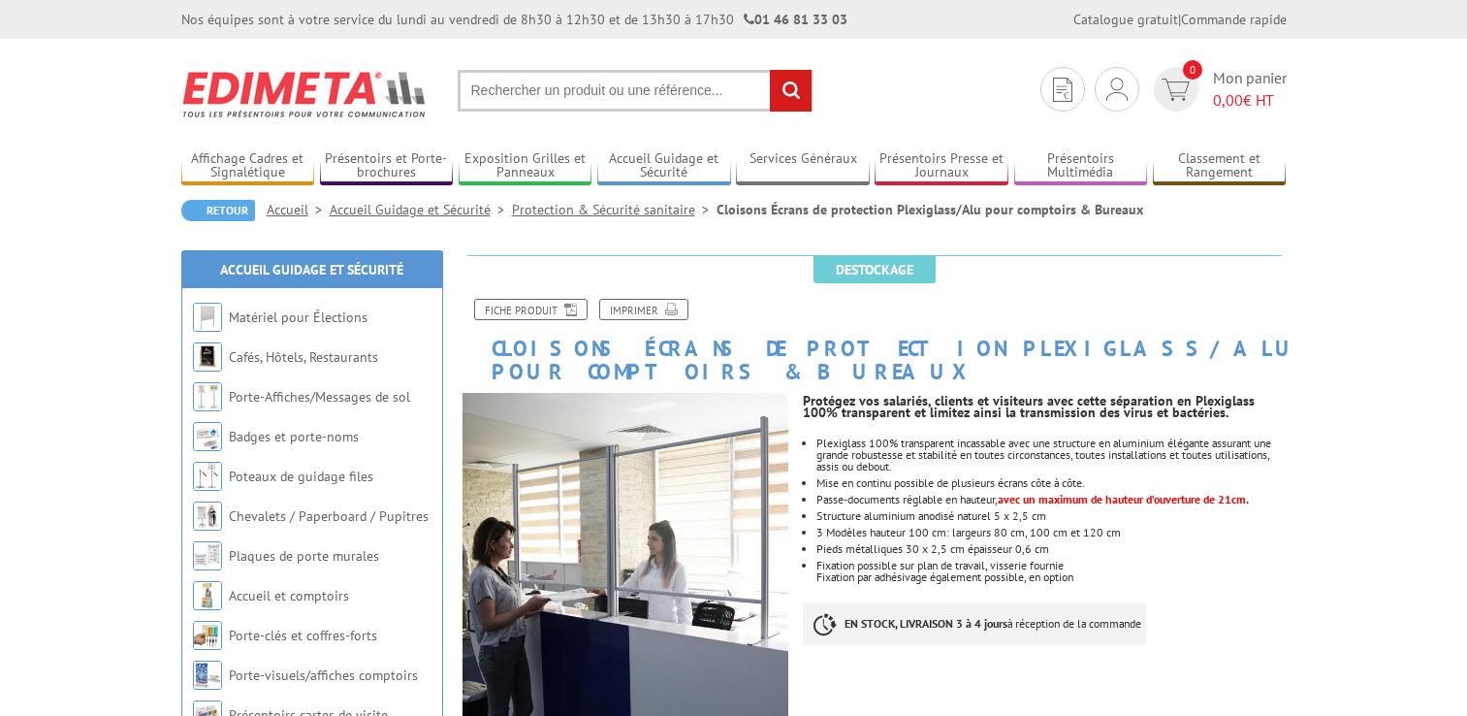 This screenshot has height=716, width=1467. Describe the element at coordinates (530, 309) in the screenshot. I see `a: Fiche produit` at that location.